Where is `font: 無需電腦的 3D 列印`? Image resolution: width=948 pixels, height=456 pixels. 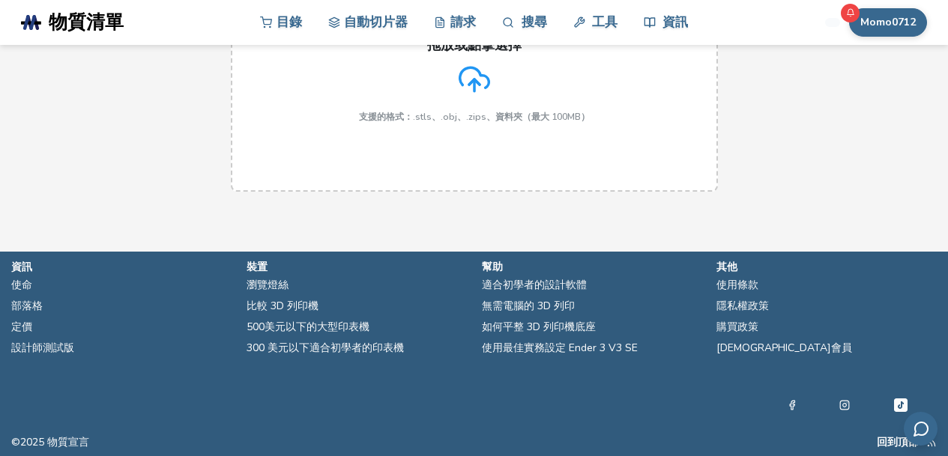 font: 無需電腦的 3D 列印 is located at coordinates (528, 306).